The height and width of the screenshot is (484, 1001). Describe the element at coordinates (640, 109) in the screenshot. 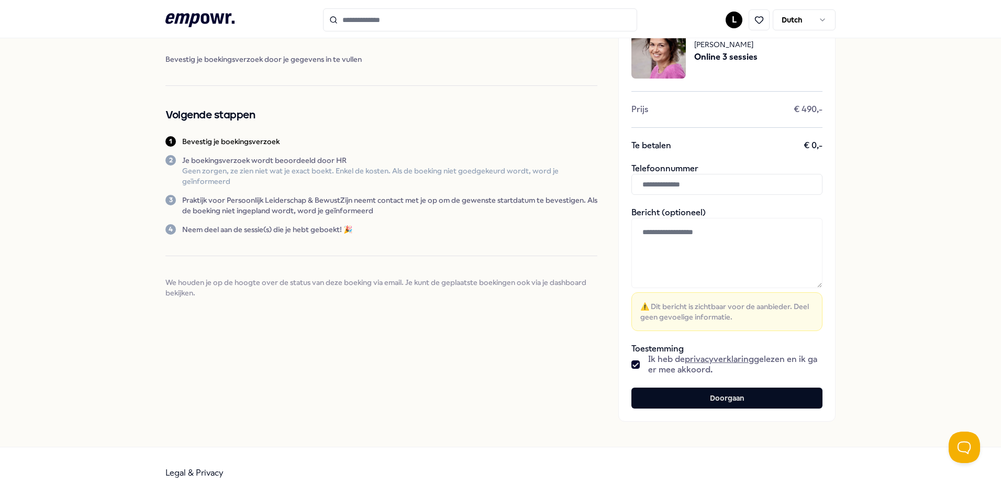

I see `span: Prijs` at that location.